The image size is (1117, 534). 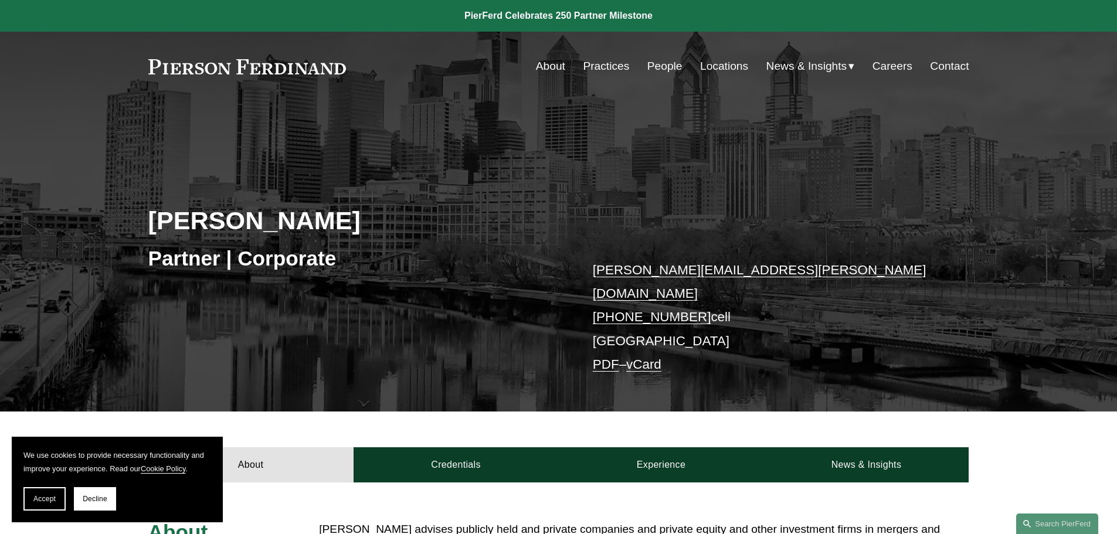 I want to click on p: We use cookies to provide necessary functionality and improve your experience. Read our ., so click(x=117, y=462).